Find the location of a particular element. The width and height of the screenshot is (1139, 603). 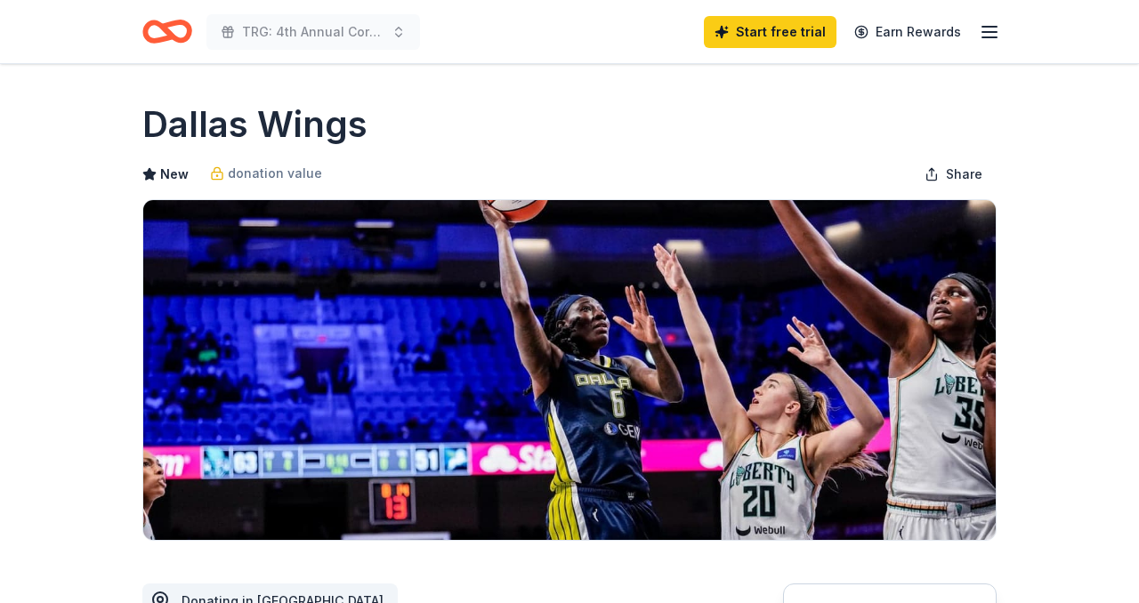

a: Start free trial is located at coordinates (770, 32).